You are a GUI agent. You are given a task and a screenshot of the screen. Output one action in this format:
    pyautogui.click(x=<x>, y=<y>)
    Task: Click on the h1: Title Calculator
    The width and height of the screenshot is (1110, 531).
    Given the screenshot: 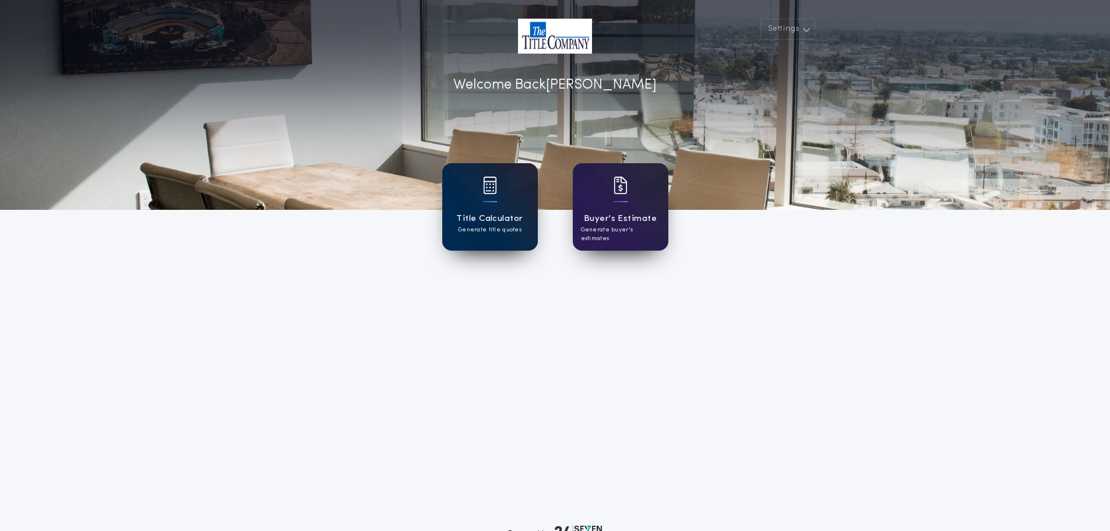 What is the action you would take?
    pyautogui.click(x=489, y=218)
    